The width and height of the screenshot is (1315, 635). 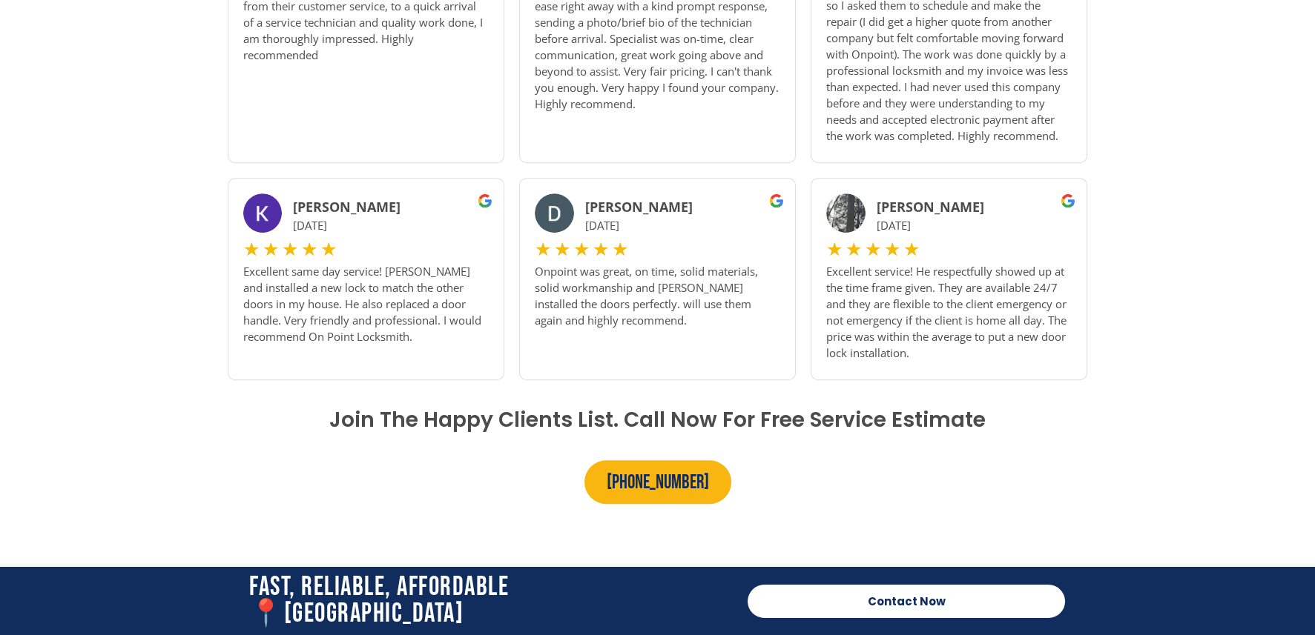 What do you see at coordinates (948, 312) in the screenshot?
I see `p: Excellent service! He respectfully showed up at the time frame given. They are available 24/7 and...` at bounding box center [948, 312].